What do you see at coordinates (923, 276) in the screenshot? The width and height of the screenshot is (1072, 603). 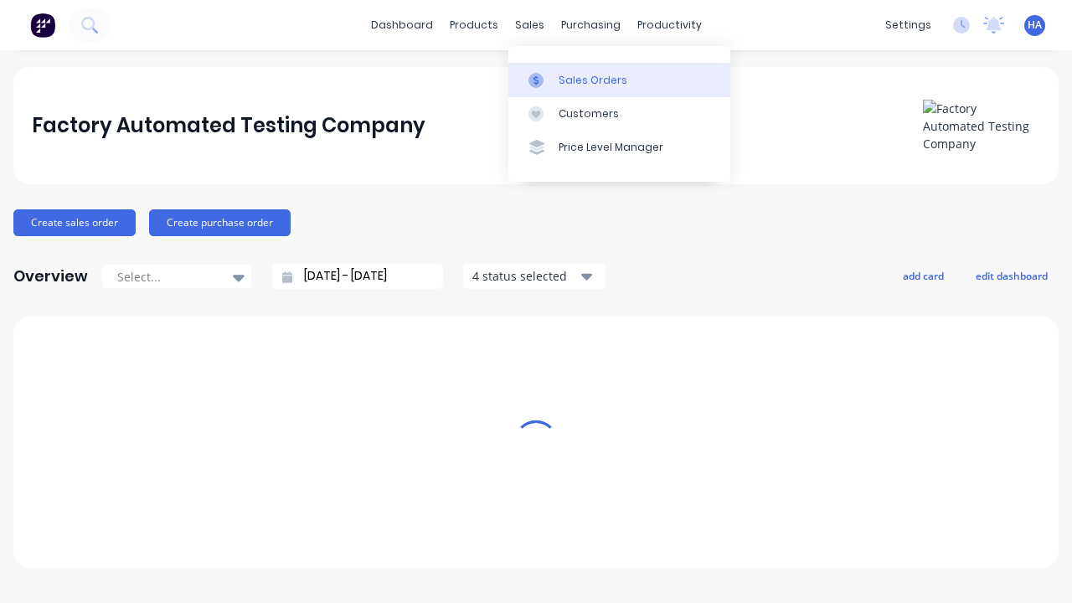 I see `button: add card` at bounding box center [923, 276].